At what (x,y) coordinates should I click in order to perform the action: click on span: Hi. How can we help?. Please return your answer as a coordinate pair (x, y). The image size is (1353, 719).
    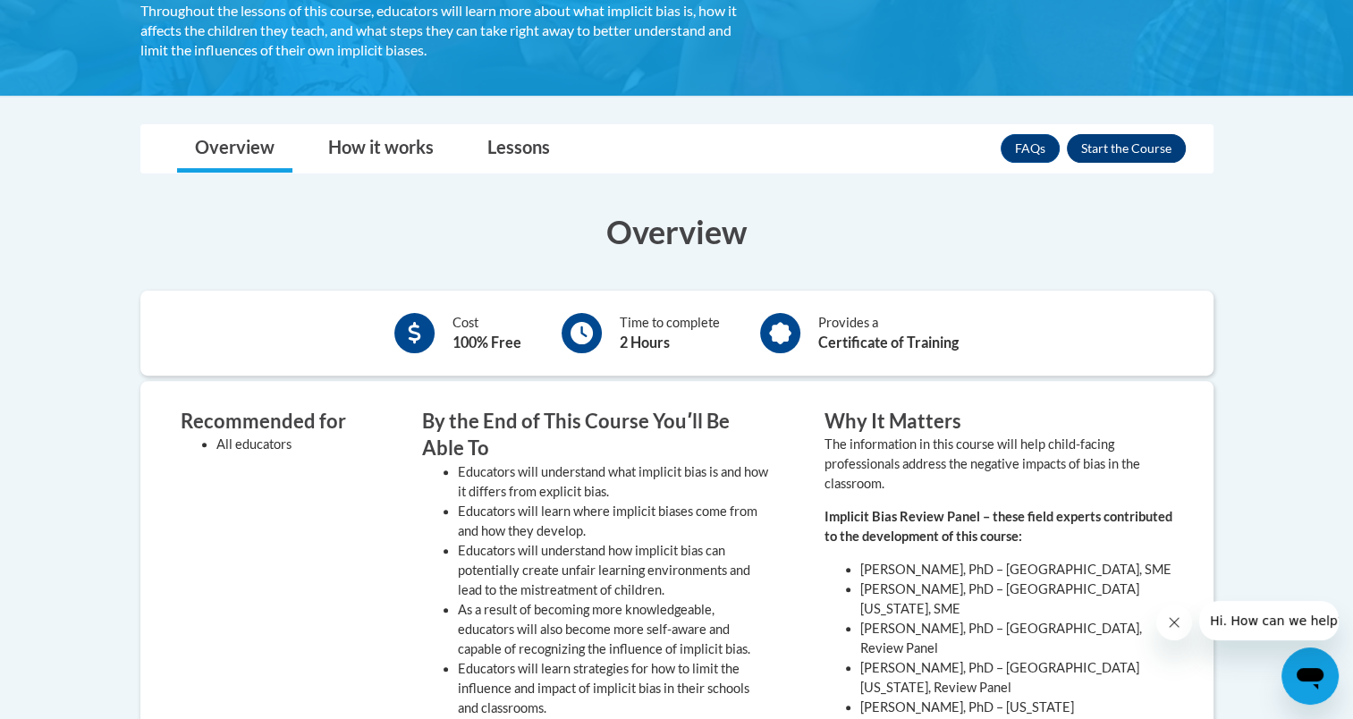
    Looking at the image, I should click on (78, 20).